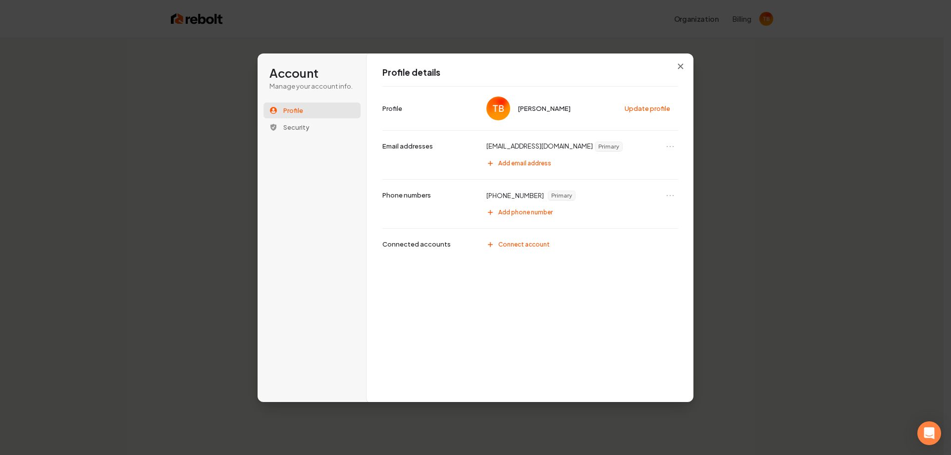 The height and width of the screenshot is (455, 951). Describe the element at coordinates (680, 66) in the screenshot. I see `button: Close modal` at that location.